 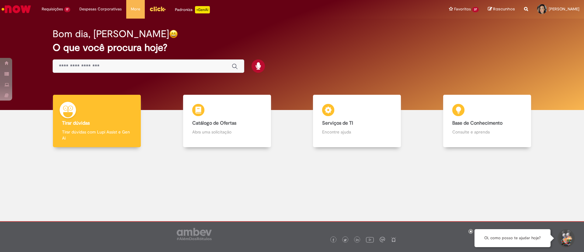 What do you see at coordinates (477, 123) in the screenshot?
I see `b: Base de Conhecimento` at bounding box center [477, 123].